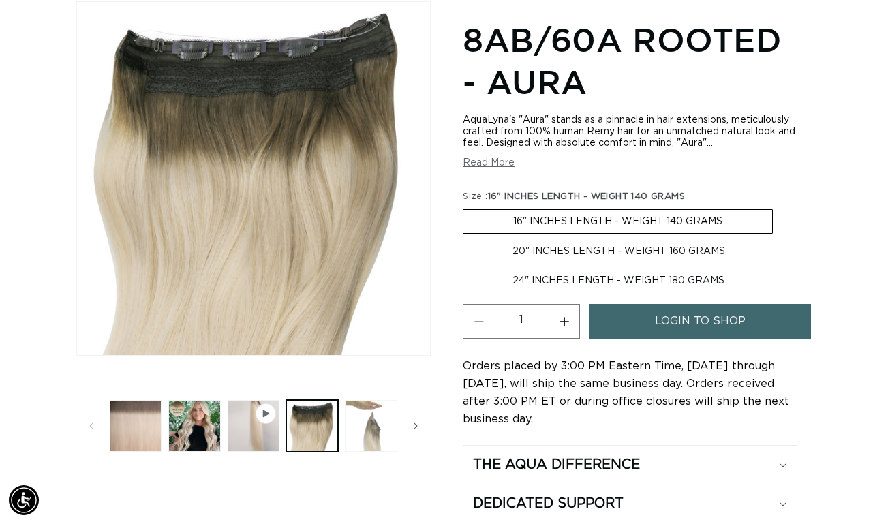  Describe the element at coordinates (618, 281) in the screenshot. I see `label: 24" INCHES LENGTH - WEIGHT 180 GRAMS` at that location.